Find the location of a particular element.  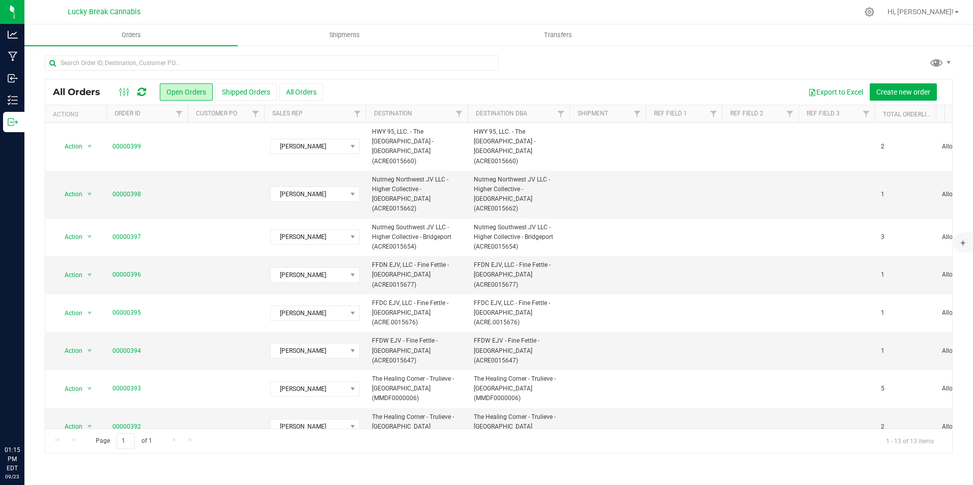

a: 00000392 is located at coordinates (127, 427).